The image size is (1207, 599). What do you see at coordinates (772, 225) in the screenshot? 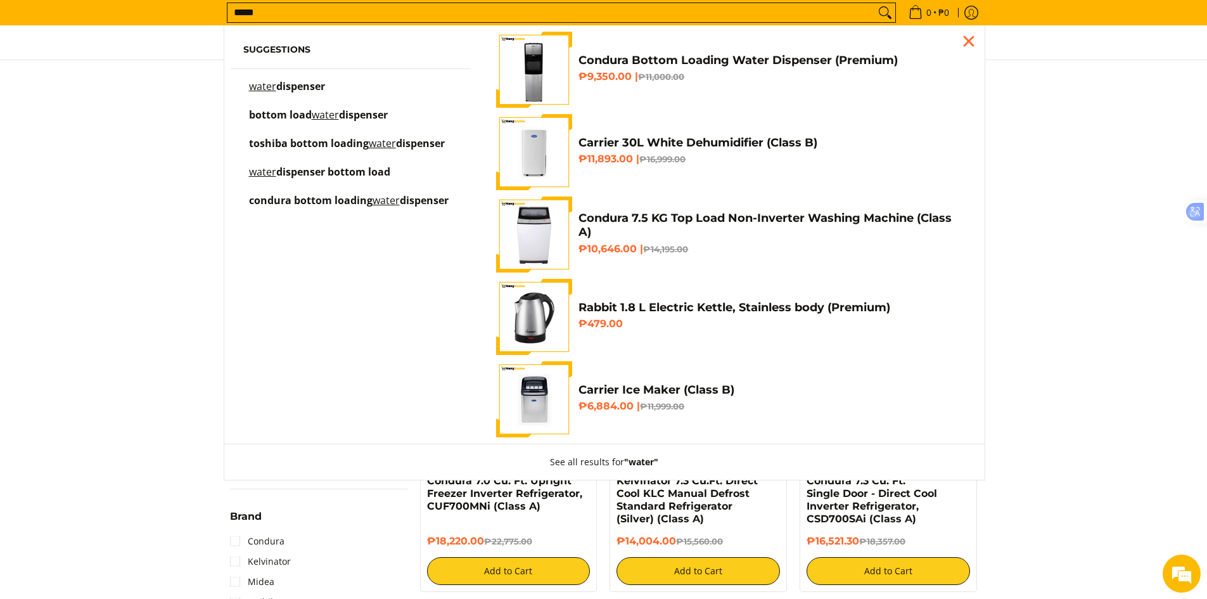
I see `h4: Condura 7.5 KG Top Load Non-Inverter Washing Machine (Class A)` at bounding box center [772, 225].